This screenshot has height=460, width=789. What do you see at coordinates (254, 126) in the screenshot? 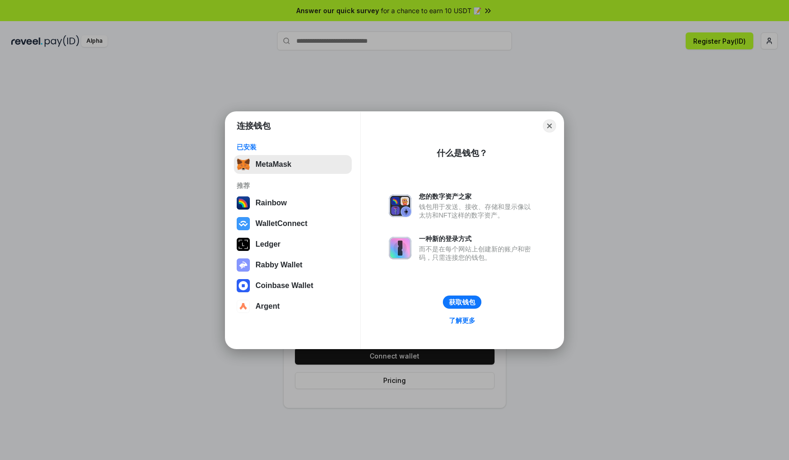
I see `h1: 连接钱包` at bounding box center [254, 126].